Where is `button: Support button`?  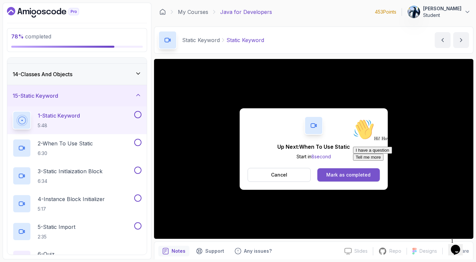 button: Support button is located at coordinates (210, 251).